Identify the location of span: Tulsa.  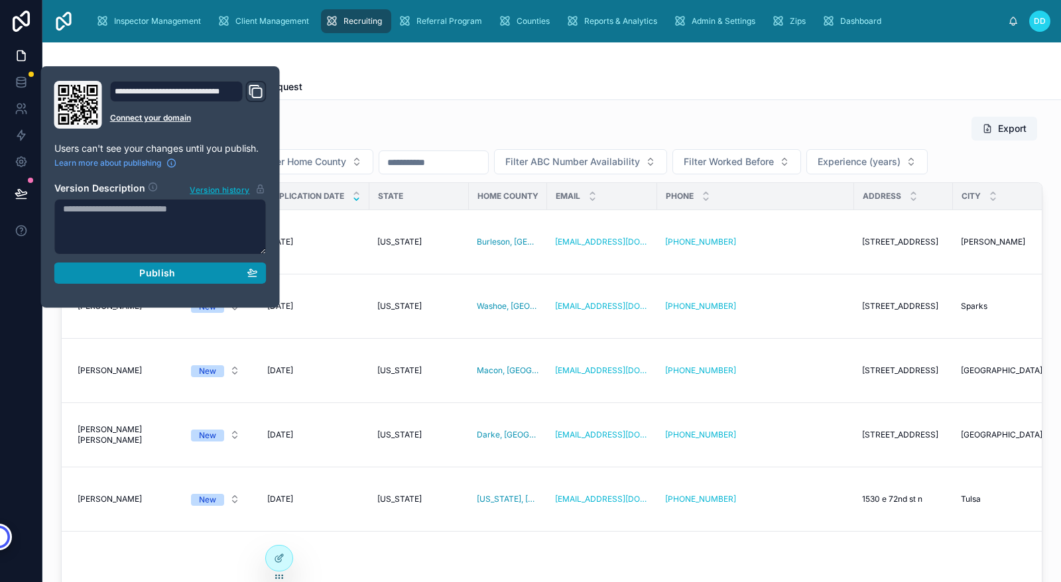
(971, 499).